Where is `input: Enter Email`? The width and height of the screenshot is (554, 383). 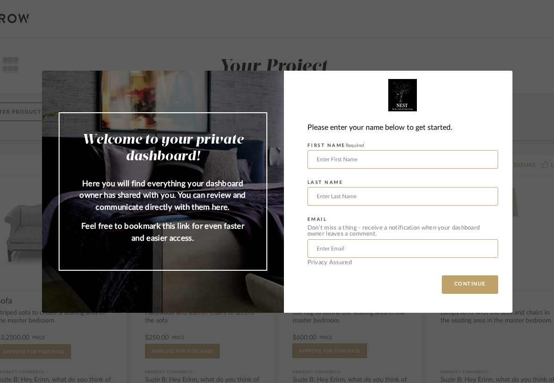
input: Enter Email is located at coordinates (403, 248).